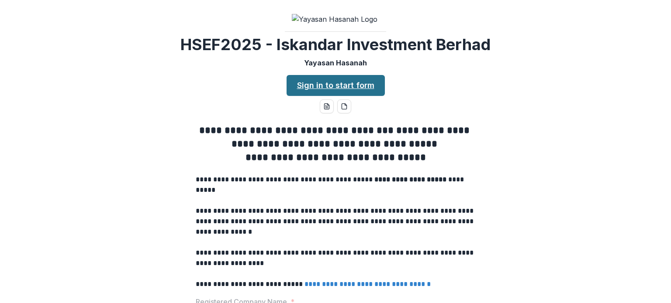 The image size is (671, 303). I want to click on button: word-download, so click(327, 107).